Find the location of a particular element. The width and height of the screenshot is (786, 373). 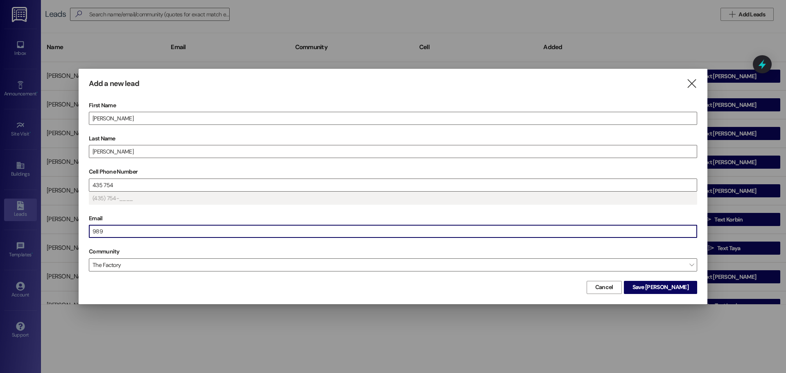

label: Last Name is located at coordinates (393, 138).